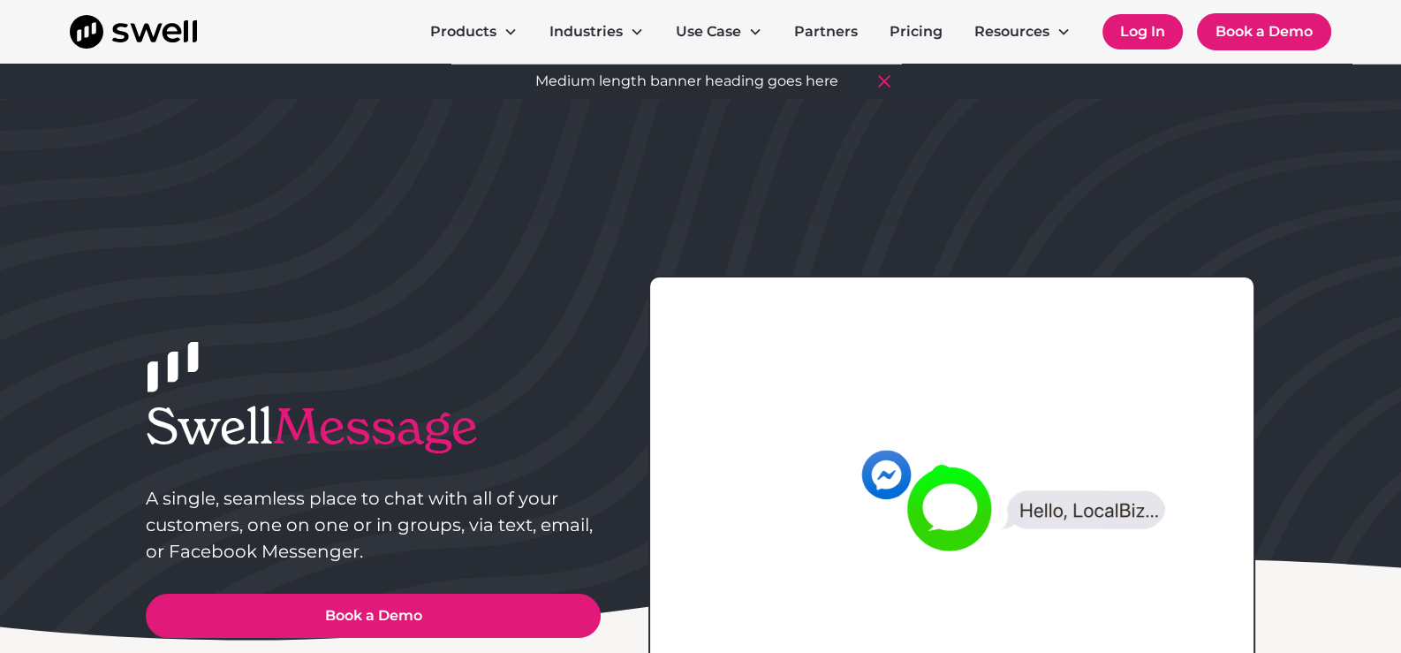 This screenshot has height=653, width=1401. I want to click on a: Partners, so click(826, 32).